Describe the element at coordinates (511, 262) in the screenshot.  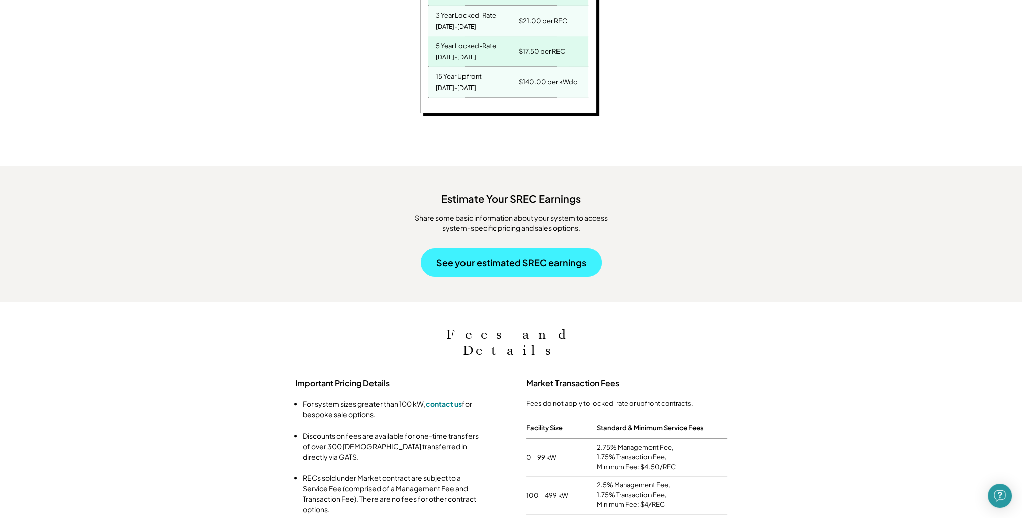
I see `button: See your estimated SREC earnings` at that location.